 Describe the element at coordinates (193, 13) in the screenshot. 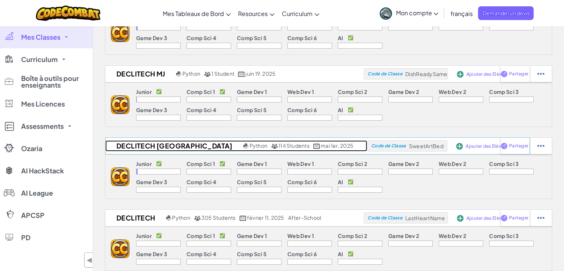

I see `span: Mes Tableaux de Bord` at that location.